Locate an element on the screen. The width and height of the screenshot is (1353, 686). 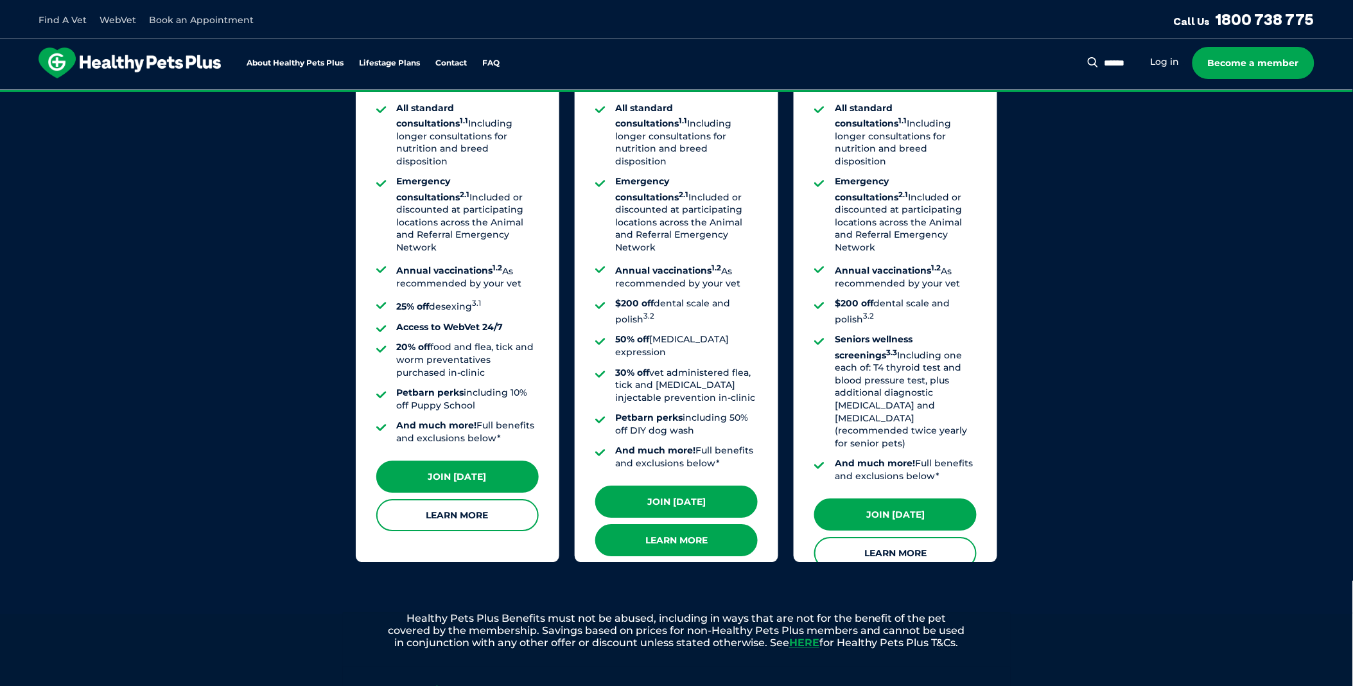
sup: 3.1 is located at coordinates (477, 303).